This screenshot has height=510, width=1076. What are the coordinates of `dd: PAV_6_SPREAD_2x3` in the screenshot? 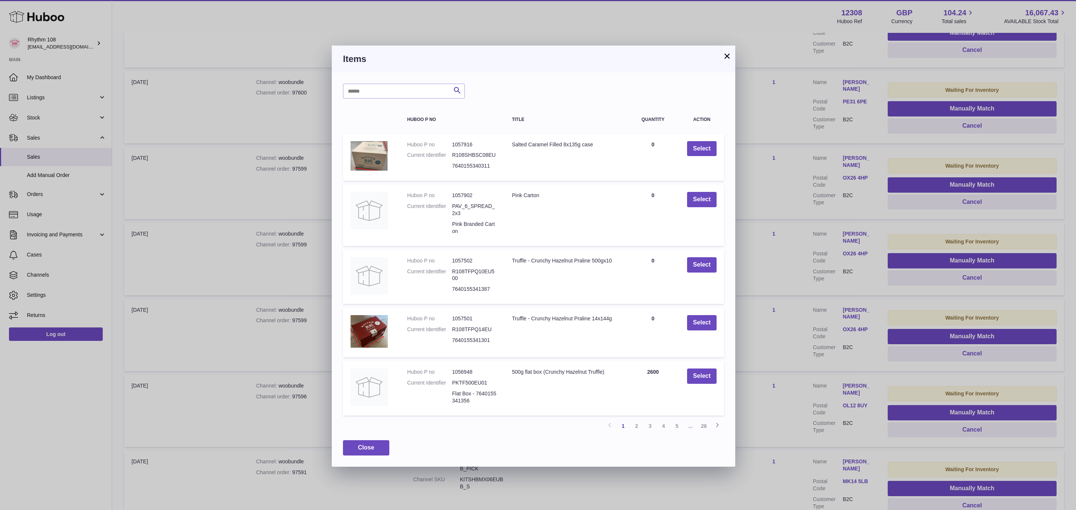 It's located at (474, 210).